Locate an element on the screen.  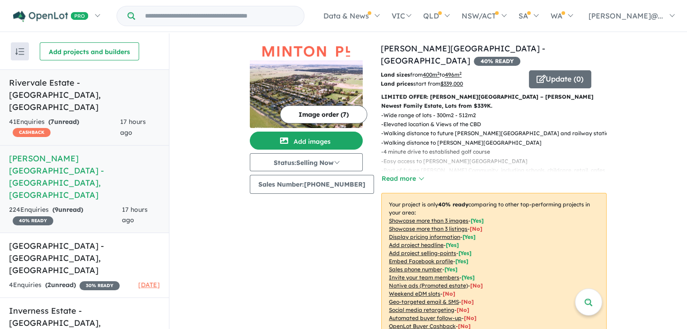
u: Display pricing information is located at coordinates (424, 237).